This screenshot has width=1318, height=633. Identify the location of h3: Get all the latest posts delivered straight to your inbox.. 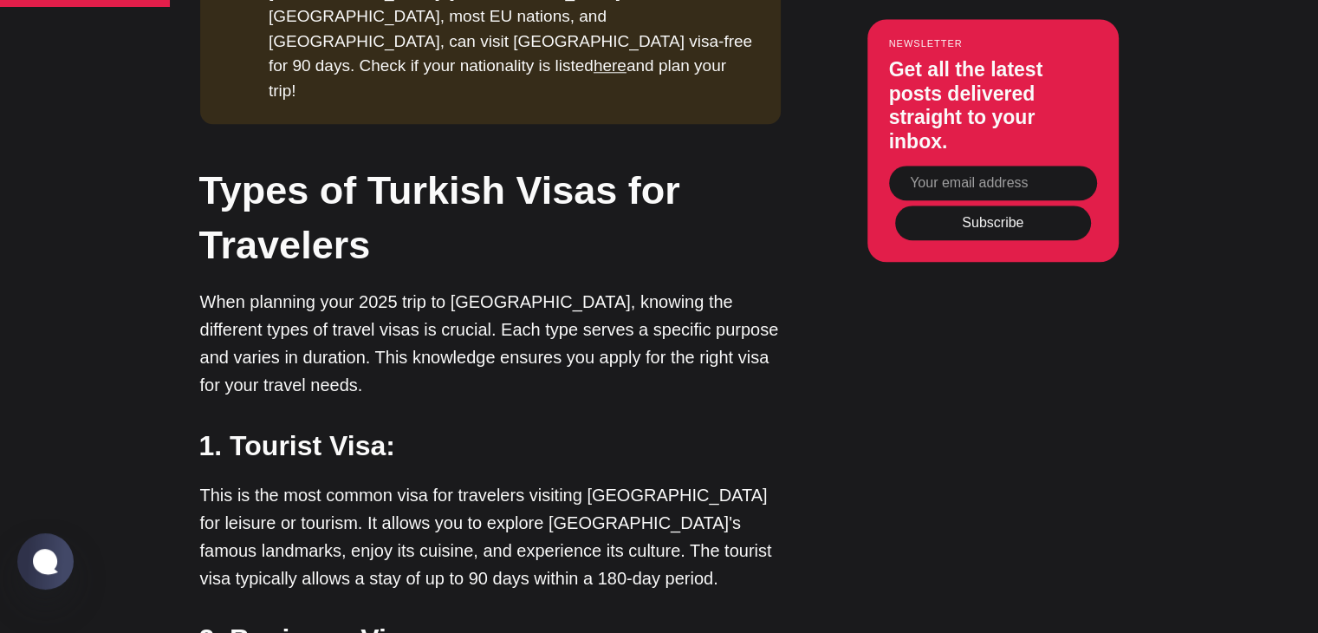
(993, 106).